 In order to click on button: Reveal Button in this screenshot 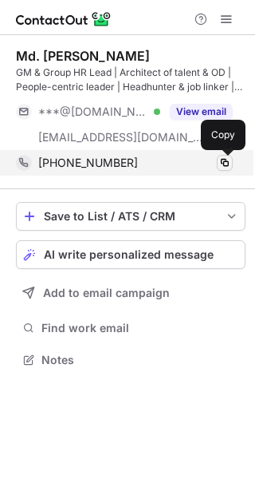, I will do `click(201, 112)`.